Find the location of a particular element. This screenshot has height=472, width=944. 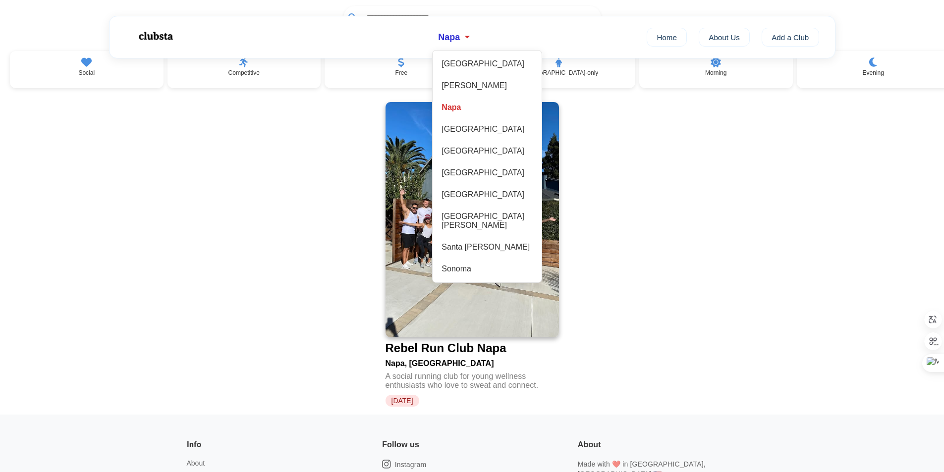

span: Napa is located at coordinates (449, 37).